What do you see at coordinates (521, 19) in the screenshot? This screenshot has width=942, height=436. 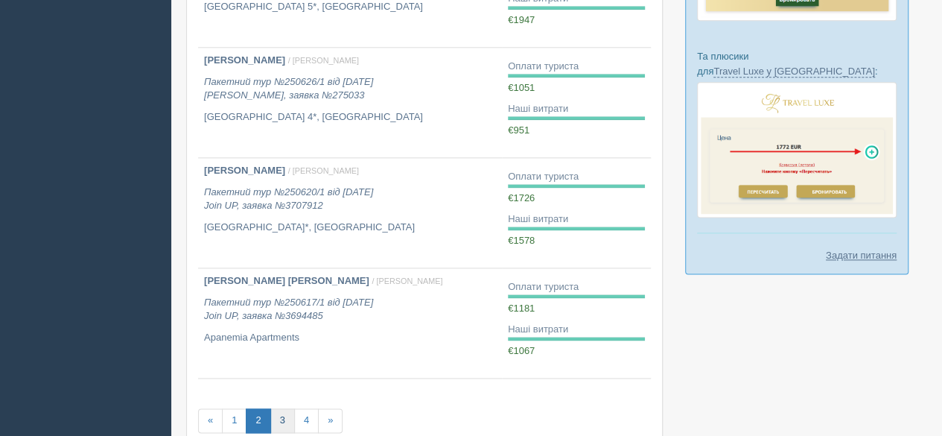 I see `span: €1947` at bounding box center [521, 19].